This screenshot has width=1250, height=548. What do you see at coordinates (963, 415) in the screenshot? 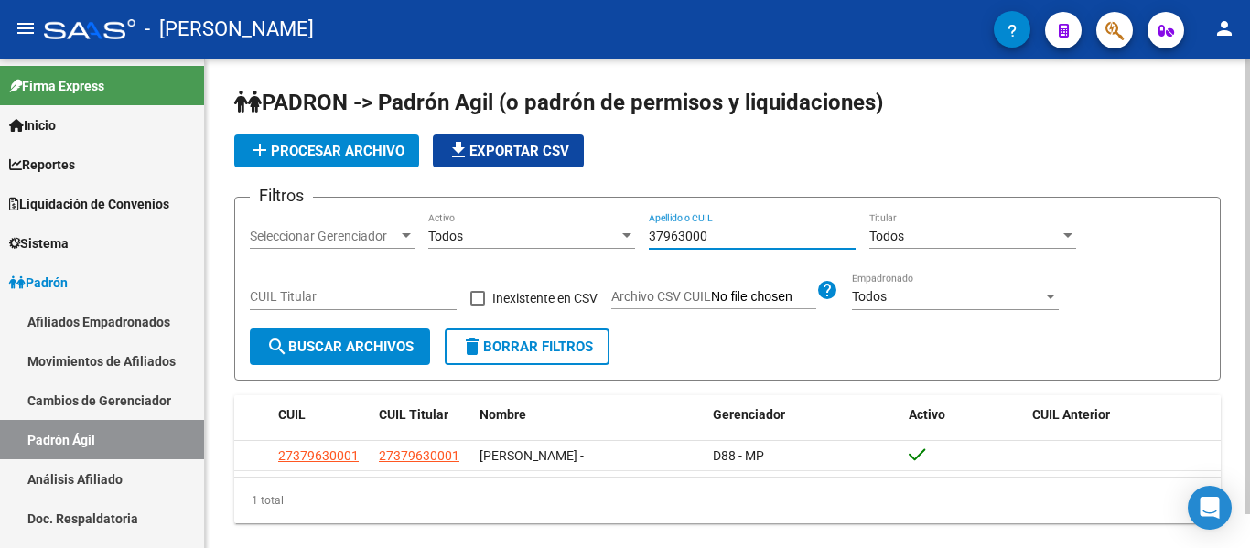
I see `datatable-header-cell: Activo` at bounding box center [963, 415].